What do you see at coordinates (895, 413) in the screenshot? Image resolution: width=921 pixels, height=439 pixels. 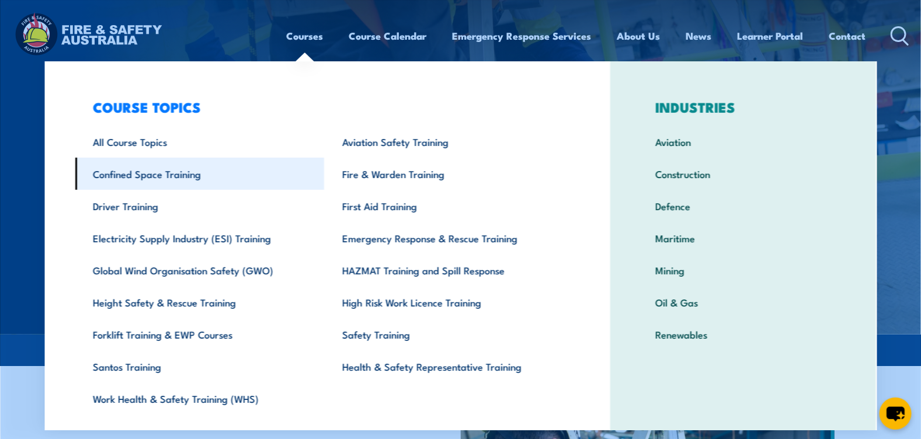 I see `button: chat-button` at bounding box center [895, 413].